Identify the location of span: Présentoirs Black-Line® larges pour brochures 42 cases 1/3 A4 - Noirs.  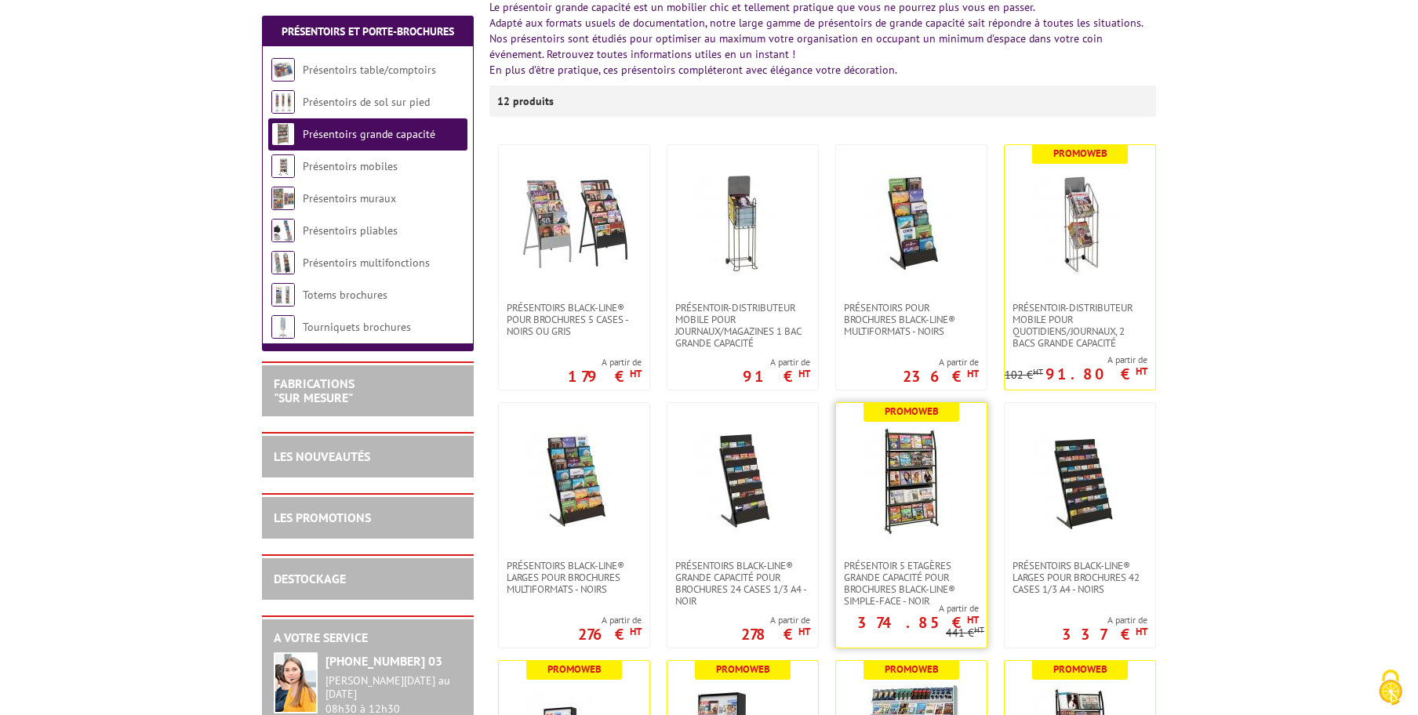
(1080, 577).